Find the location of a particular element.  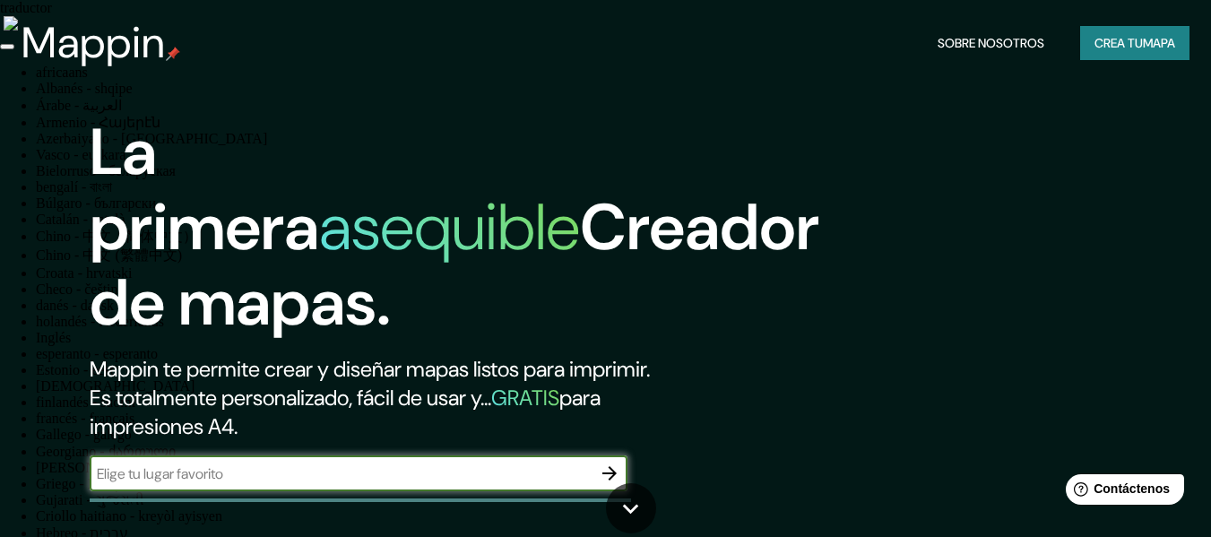

font: Creador de mapas. is located at coordinates (455, 264).